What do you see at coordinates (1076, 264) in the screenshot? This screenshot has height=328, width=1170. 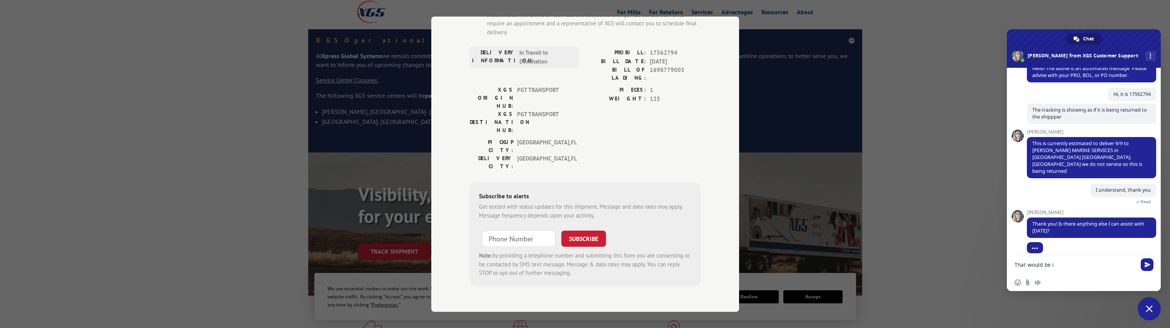 I see `textarea: Compose your message...` at bounding box center [1076, 264].